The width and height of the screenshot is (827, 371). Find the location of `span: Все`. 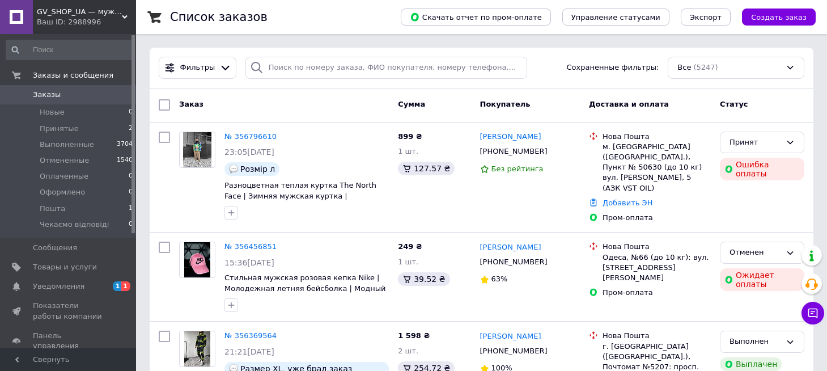

span: Все is located at coordinates (684, 67).